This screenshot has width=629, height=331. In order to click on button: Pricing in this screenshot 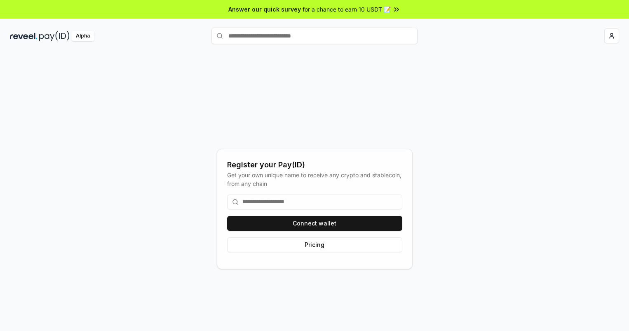, I will do `click(315, 245)`.